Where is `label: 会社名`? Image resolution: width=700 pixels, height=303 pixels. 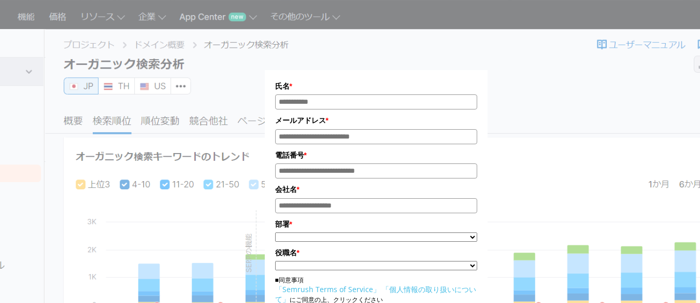 label: 会社名 is located at coordinates (376, 189).